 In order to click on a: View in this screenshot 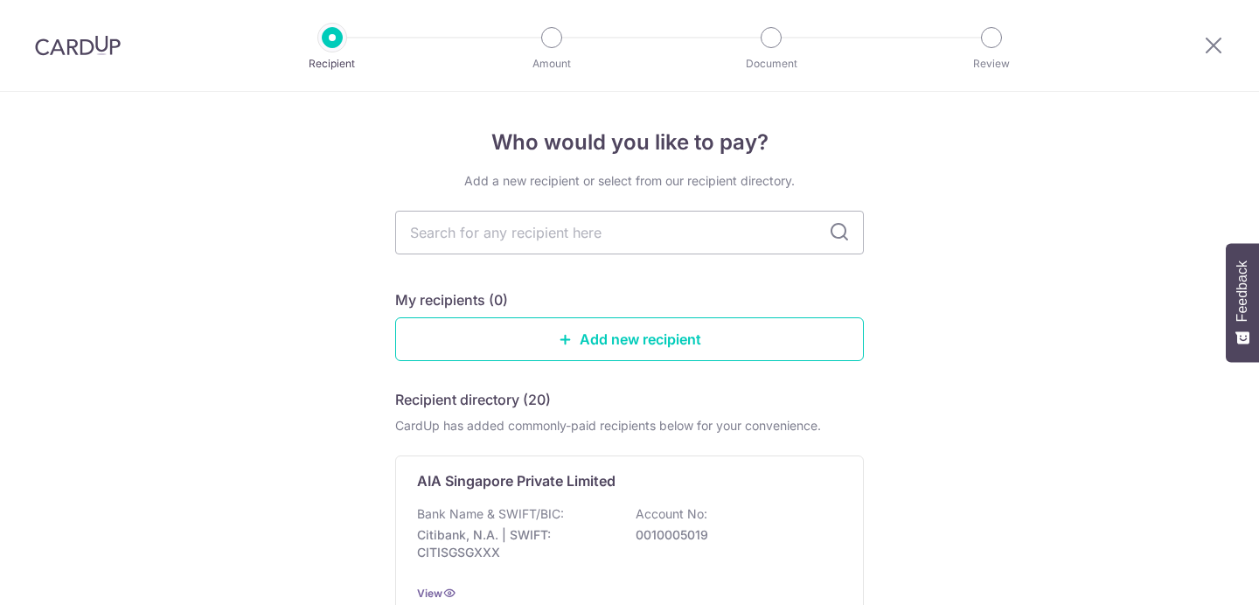, I will do `click(429, 593)`.